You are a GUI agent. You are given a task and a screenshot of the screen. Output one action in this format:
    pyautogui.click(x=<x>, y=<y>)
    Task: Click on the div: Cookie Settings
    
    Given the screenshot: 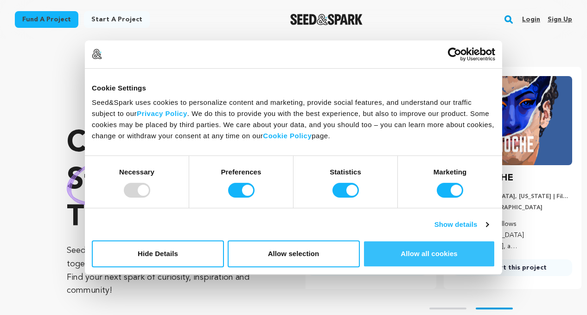 What is the action you would take?
    pyautogui.click(x=294, y=88)
    